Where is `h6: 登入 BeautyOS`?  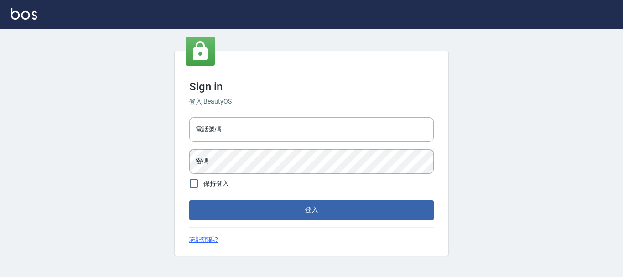
h6: 登入 BeautyOS is located at coordinates (311, 101).